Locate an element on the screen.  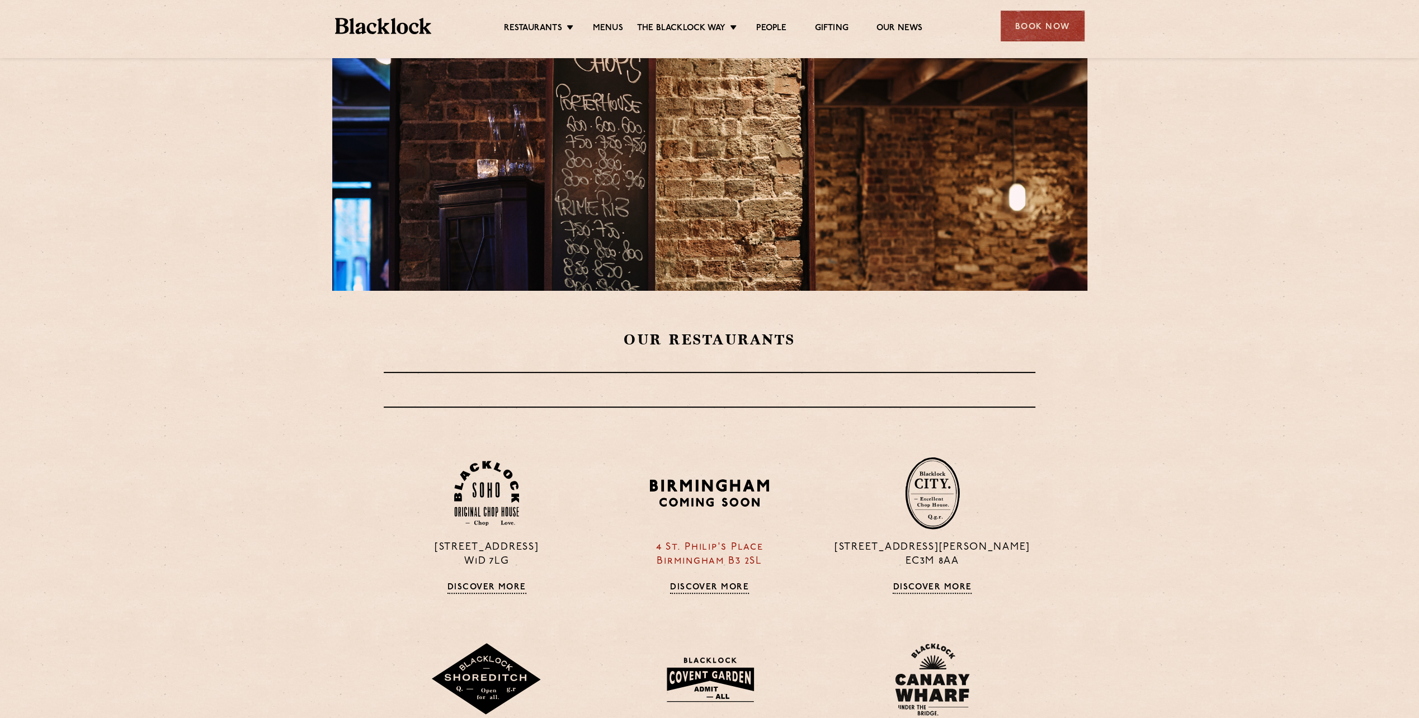
img: Shoreditch-stamp-v2-default.svg is located at coordinates (487, 679).